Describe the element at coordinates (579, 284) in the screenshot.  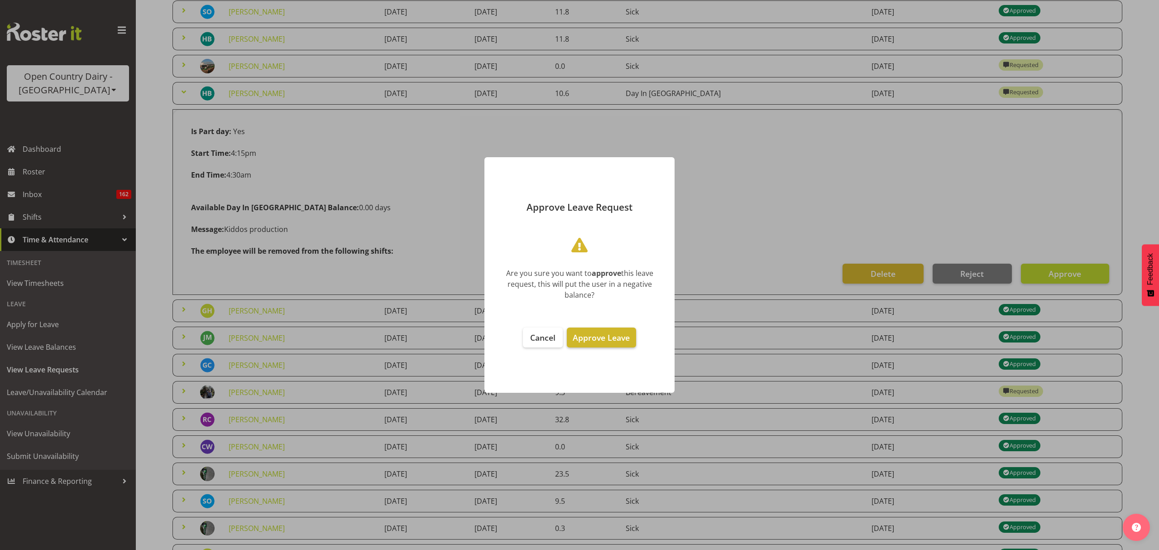
I see `div: Are you sure you want to this leave request, this will put the user in a negative balance?` at that location.